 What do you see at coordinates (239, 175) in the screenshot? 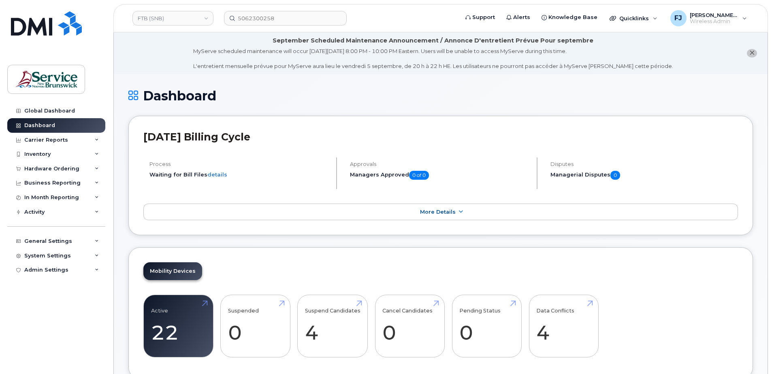
I see `li: Waiting for Bill Files` at bounding box center [239, 175].